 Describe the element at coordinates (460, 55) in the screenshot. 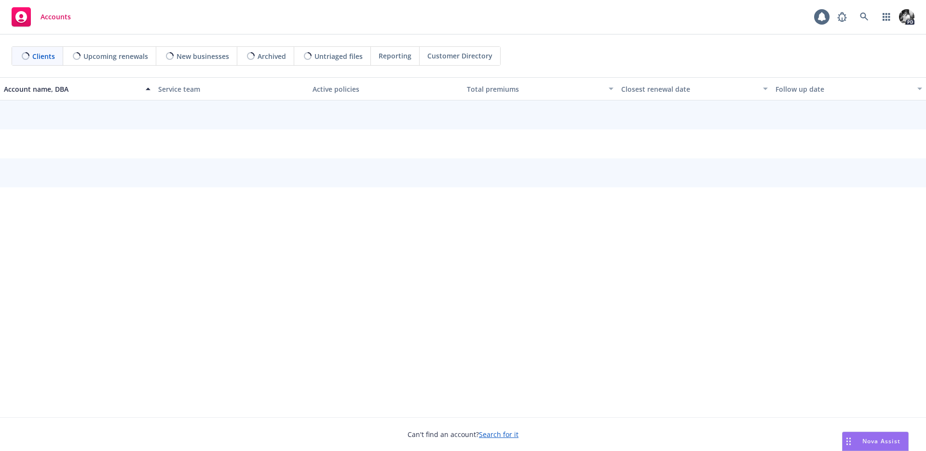

I see `span: Customer Directory` at that location.